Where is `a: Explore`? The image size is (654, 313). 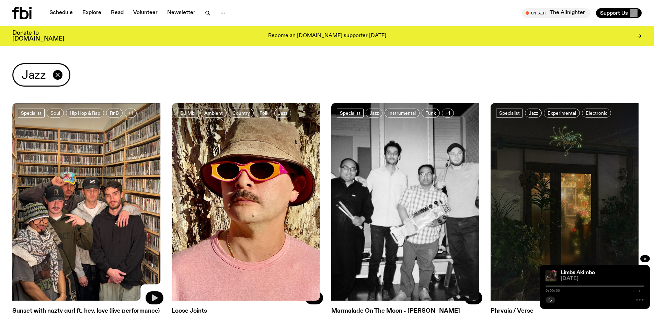
a: Explore is located at coordinates (92, 13).